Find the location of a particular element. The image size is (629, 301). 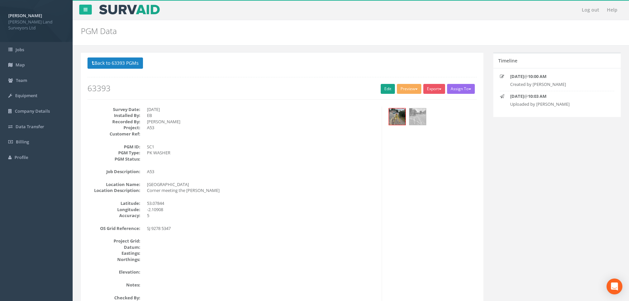

img: c4a0a2bd-540a-2ebb-d0cd-1ab82e7f1d08_afa989af-044f-9335-977f-33ab3040904c_thumb.jpg is located at coordinates (417, 116).